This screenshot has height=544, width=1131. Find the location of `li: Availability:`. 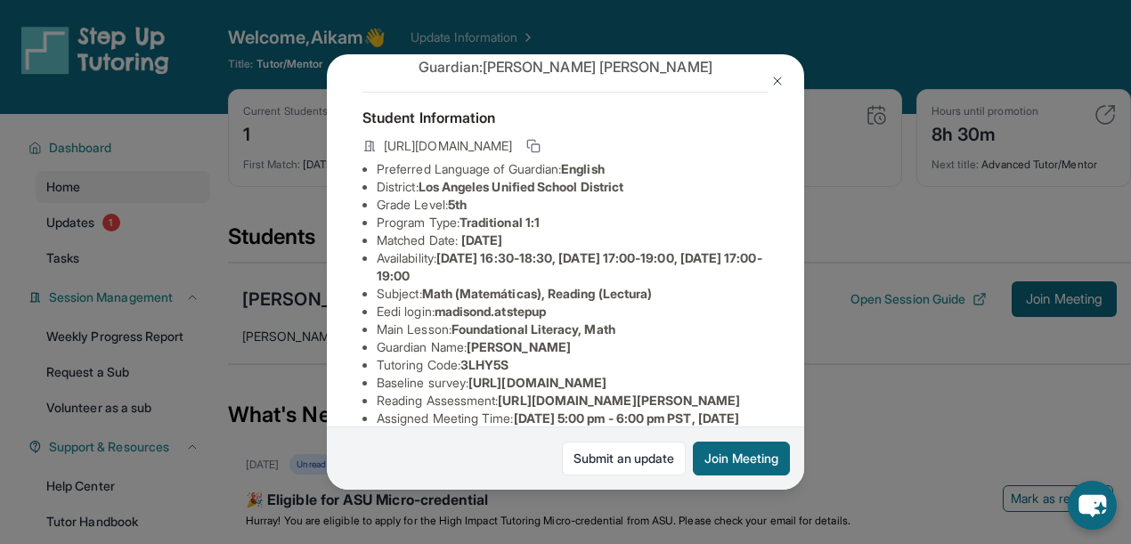

li: Availability: is located at coordinates (572, 267).